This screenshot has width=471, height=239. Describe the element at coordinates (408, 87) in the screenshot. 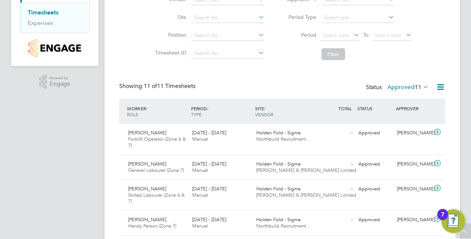

I see `label: Approved` at that location.